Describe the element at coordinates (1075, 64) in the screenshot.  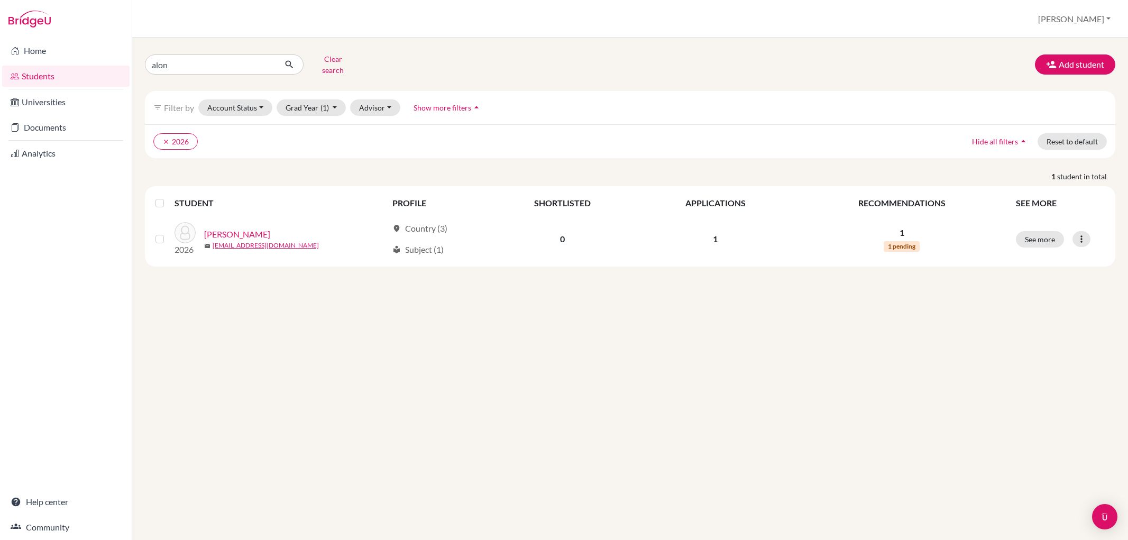
I see `button: Add student` at that location.